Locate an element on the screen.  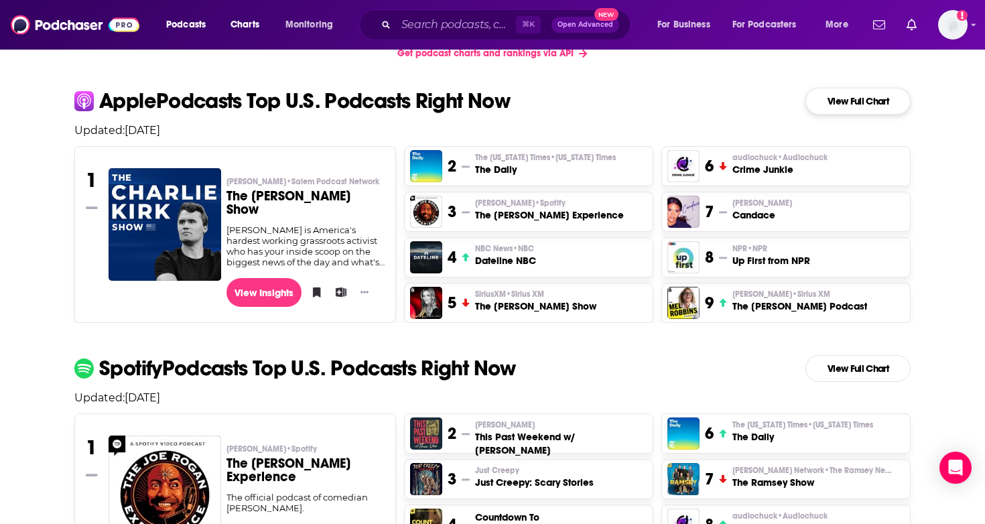
h3: The Ramsey Show is located at coordinates (813, 482).